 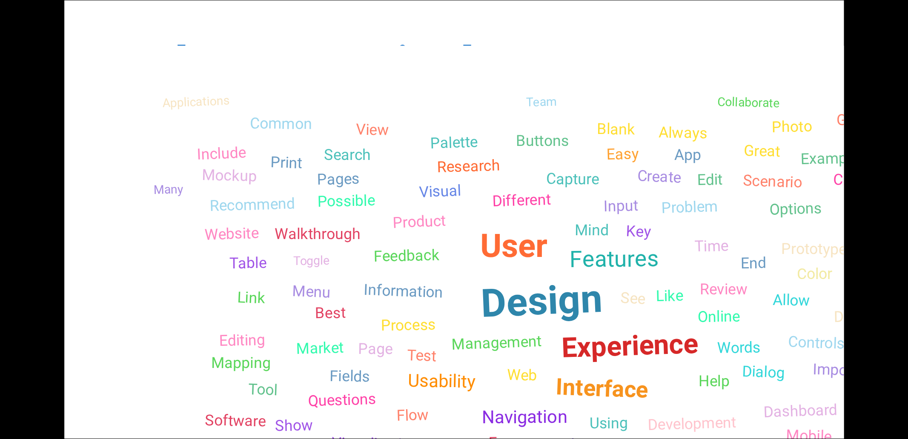 What do you see at coordinates (453, 143) in the screenshot?
I see `div: Palette` at bounding box center [453, 143].